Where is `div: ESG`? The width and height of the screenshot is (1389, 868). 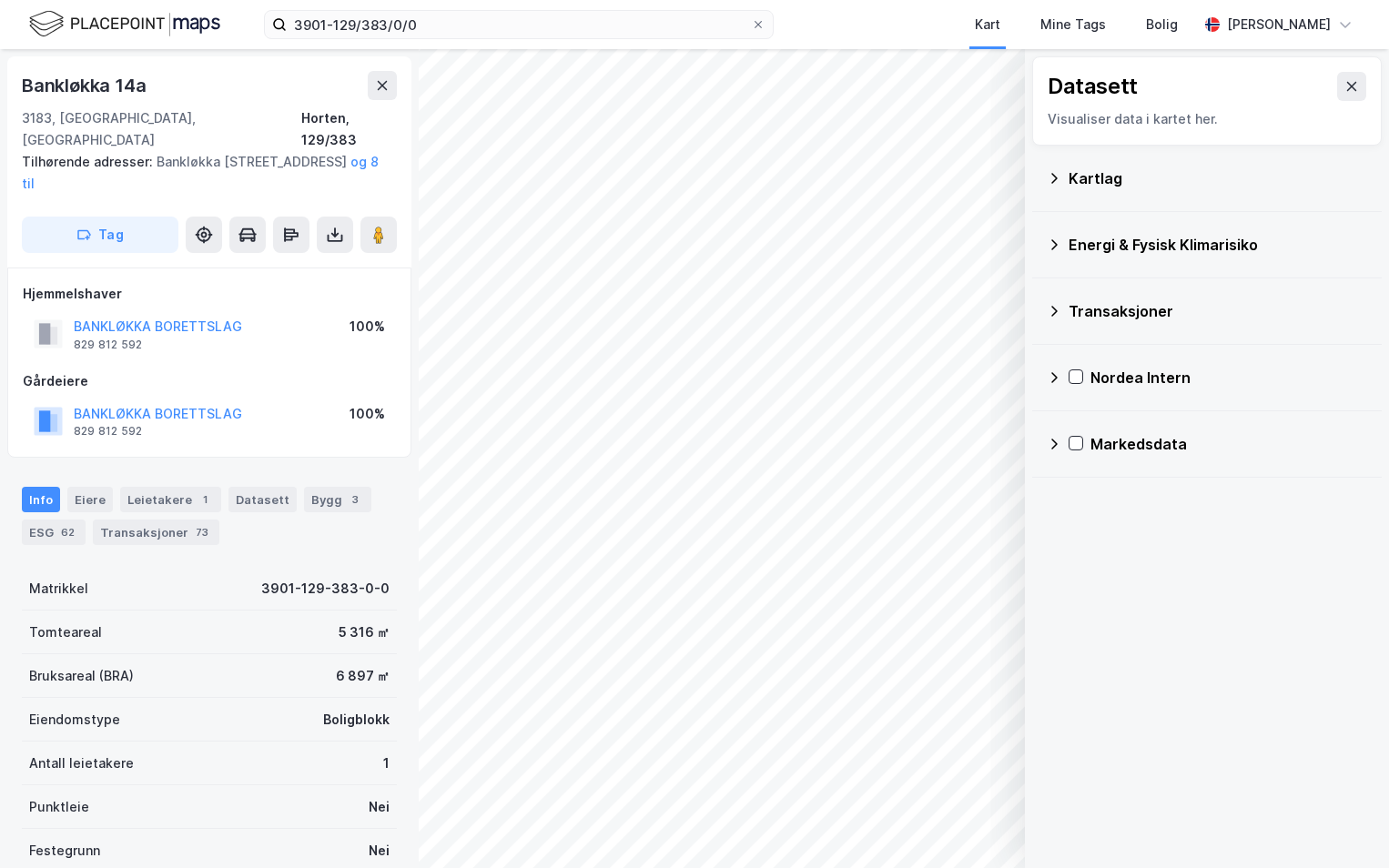
div: ESG is located at coordinates (54, 532).